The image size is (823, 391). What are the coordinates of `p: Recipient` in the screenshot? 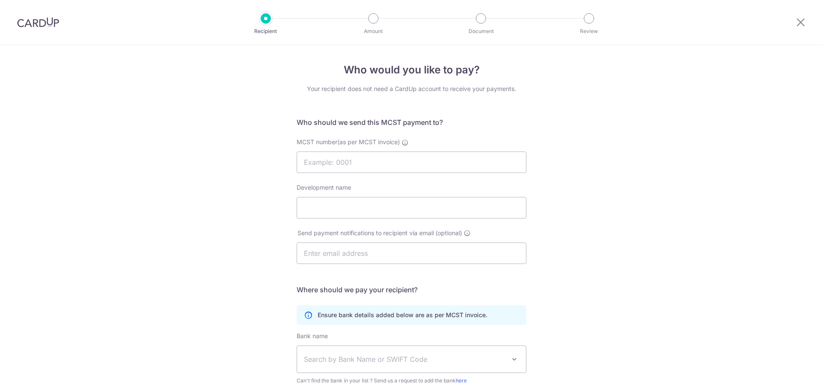 It's located at (266, 31).